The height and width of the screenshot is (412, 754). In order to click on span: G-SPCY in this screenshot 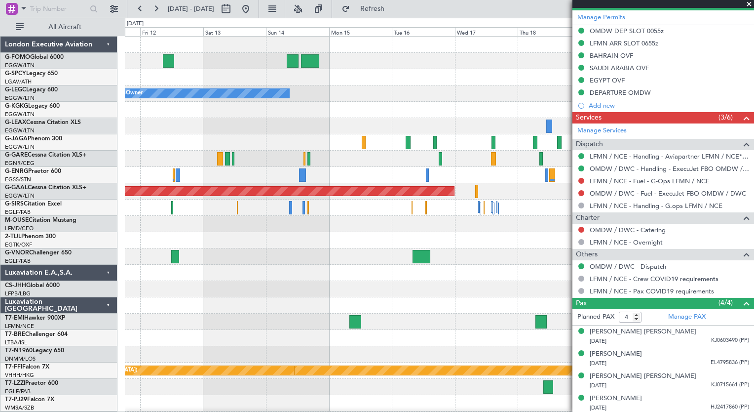, I will do `click(15, 74)`.